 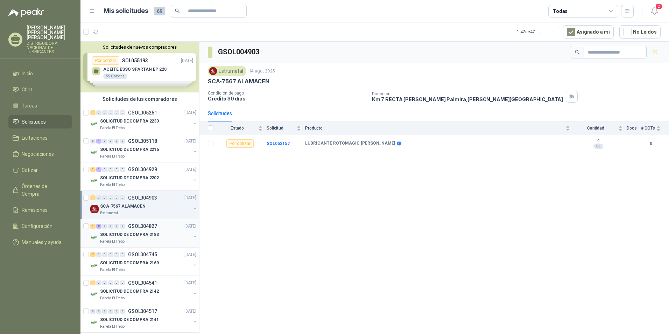 What do you see at coordinates (560, 11) in the screenshot?
I see `div: Todas` at bounding box center [560, 11].